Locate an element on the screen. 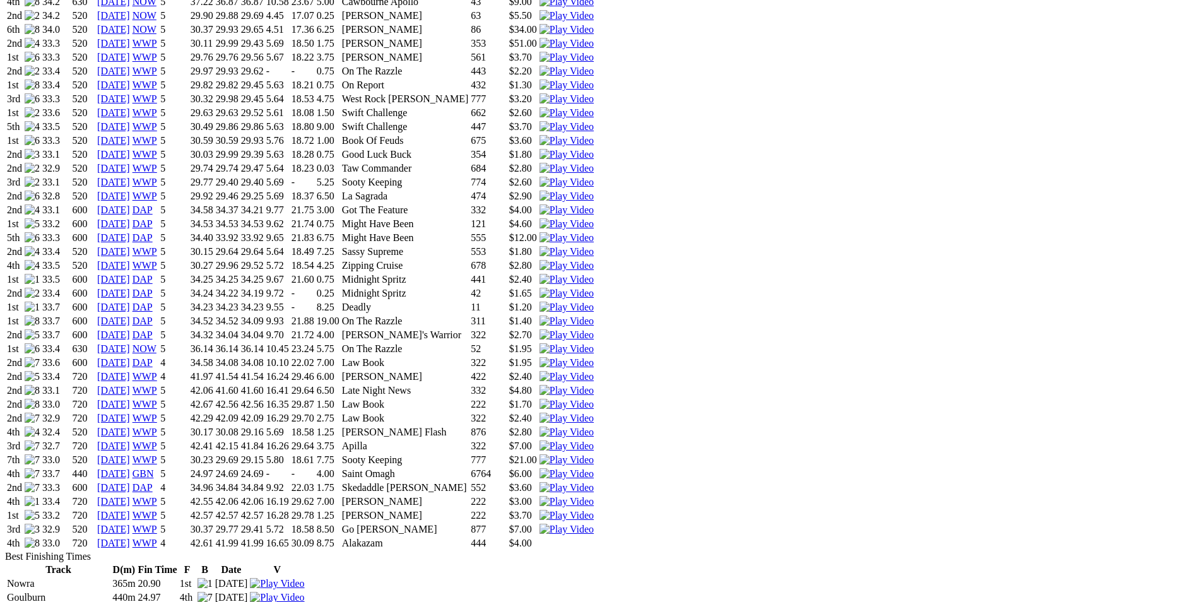 The image size is (1197, 602). td: 29.62 is located at coordinates (252, 71).